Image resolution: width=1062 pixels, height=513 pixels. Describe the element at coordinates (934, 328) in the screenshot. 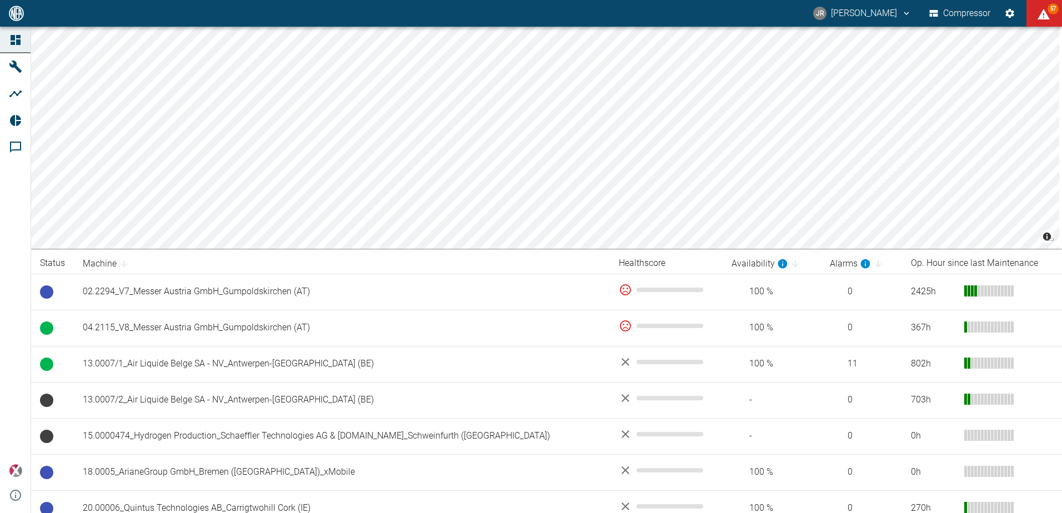

I see `div: 367 h` at that location.